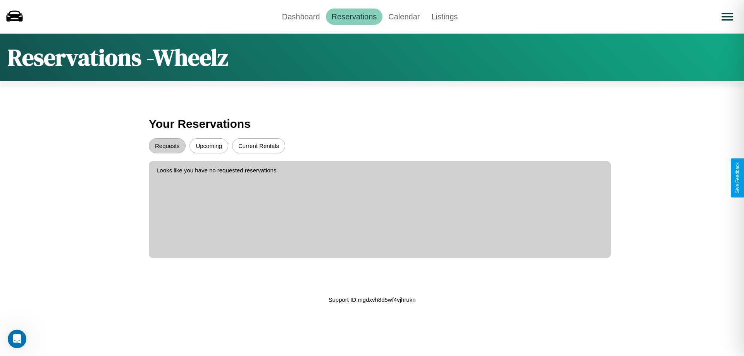 Image resolution: width=744 pixels, height=356 pixels. What do you see at coordinates (404, 17) in the screenshot?
I see `a: Calendar` at bounding box center [404, 17].